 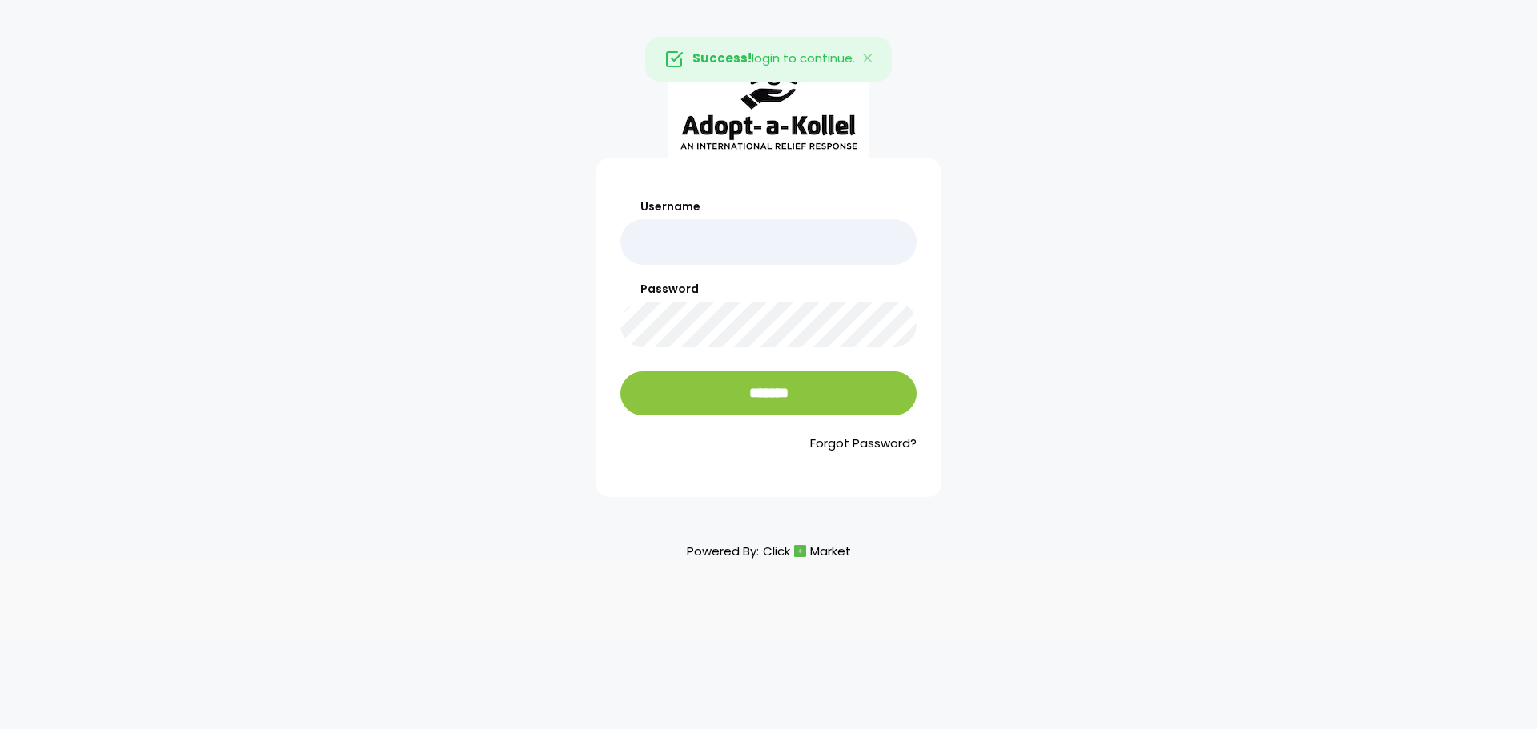 I want to click on div: login to continue., so click(x=769, y=59).